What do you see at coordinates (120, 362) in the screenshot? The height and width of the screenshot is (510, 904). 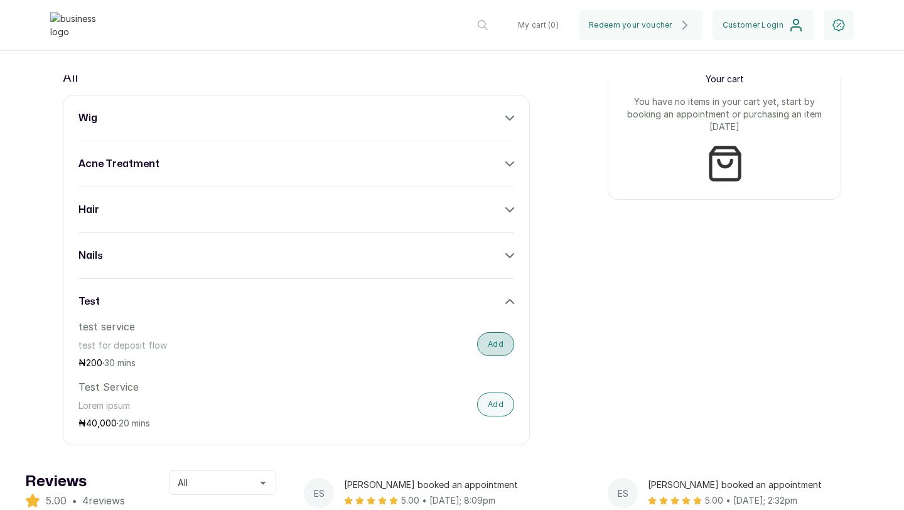 I see `span: 30 mins` at bounding box center [120, 362].